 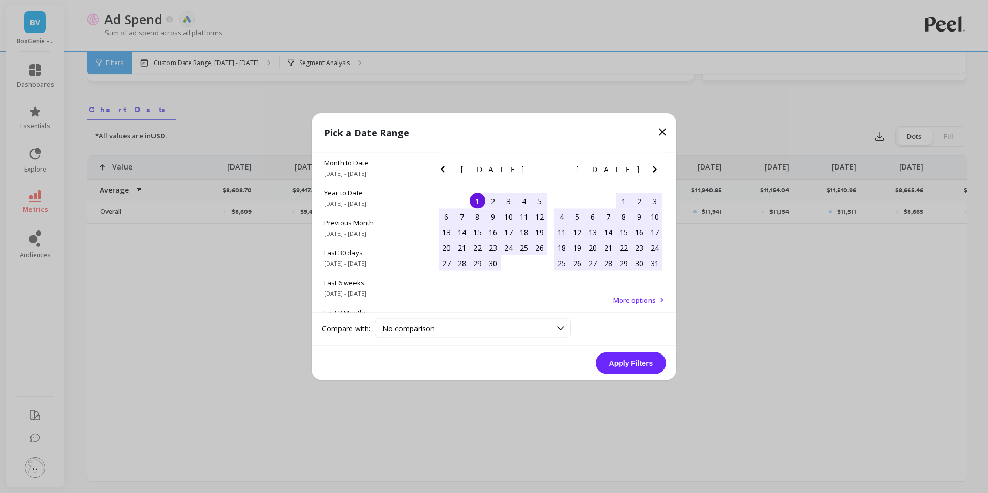 I want to click on div: Choose Monday, May 5th, 2025, so click(x=577, y=217).